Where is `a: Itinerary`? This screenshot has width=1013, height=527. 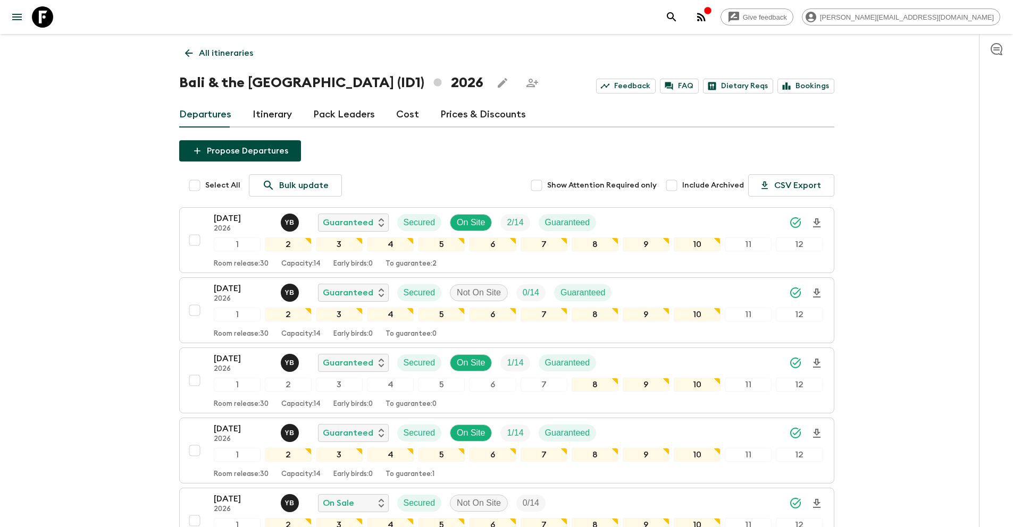
a: Itinerary is located at coordinates (272, 115).